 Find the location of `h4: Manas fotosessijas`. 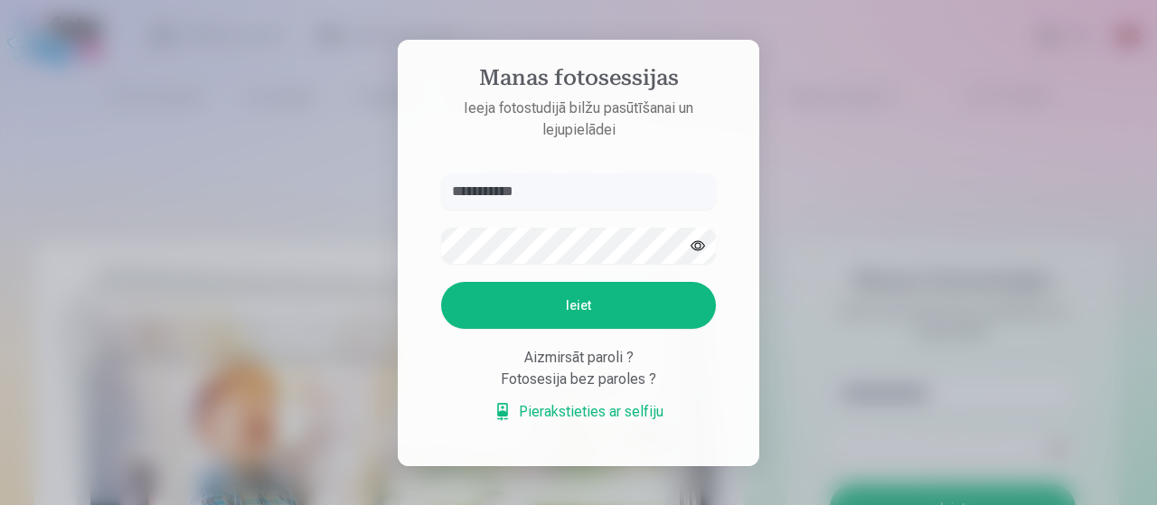

h4: Manas fotosessijas is located at coordinates (579, 81).